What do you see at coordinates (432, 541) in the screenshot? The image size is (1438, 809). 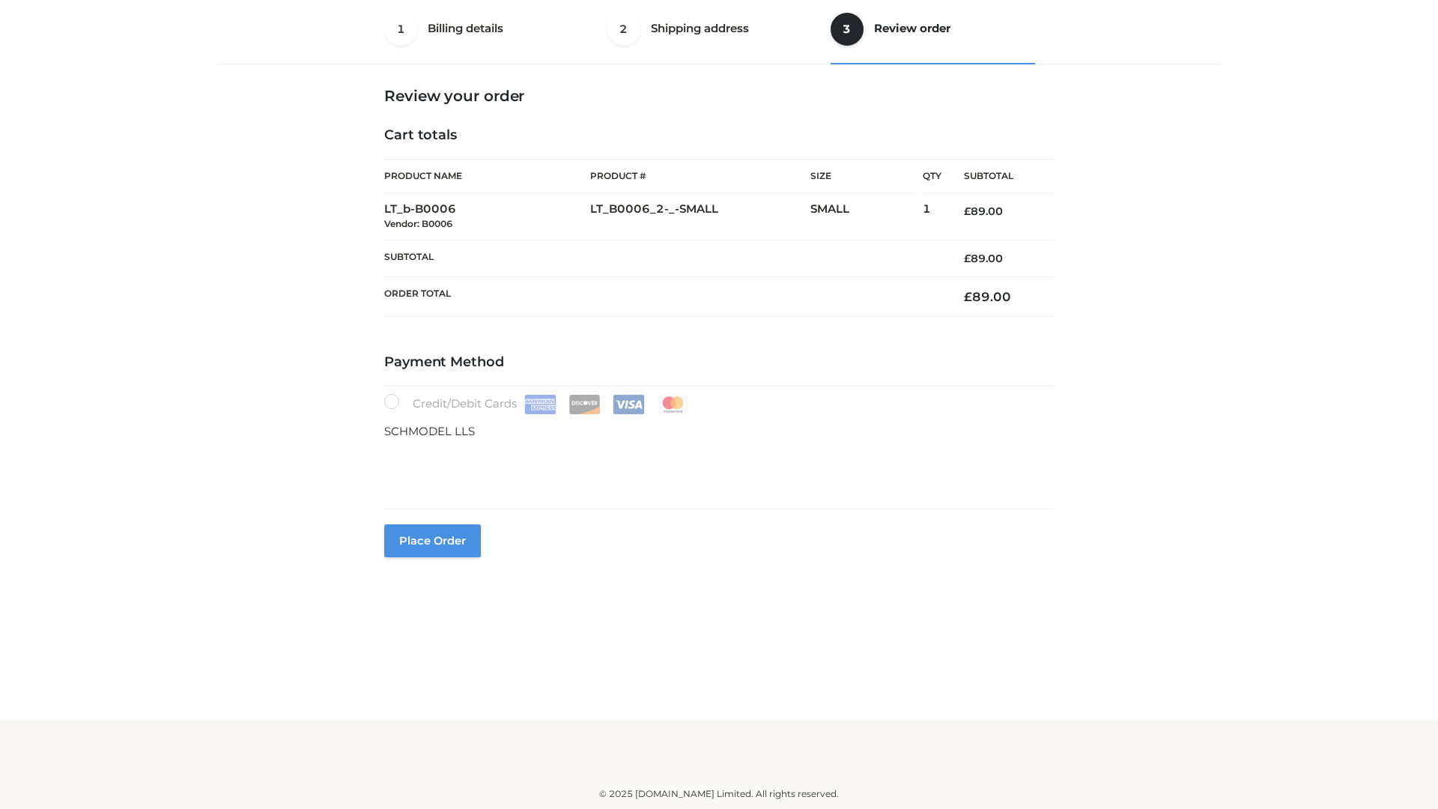 I see `button: Place order` at bounding box center [432, 541].